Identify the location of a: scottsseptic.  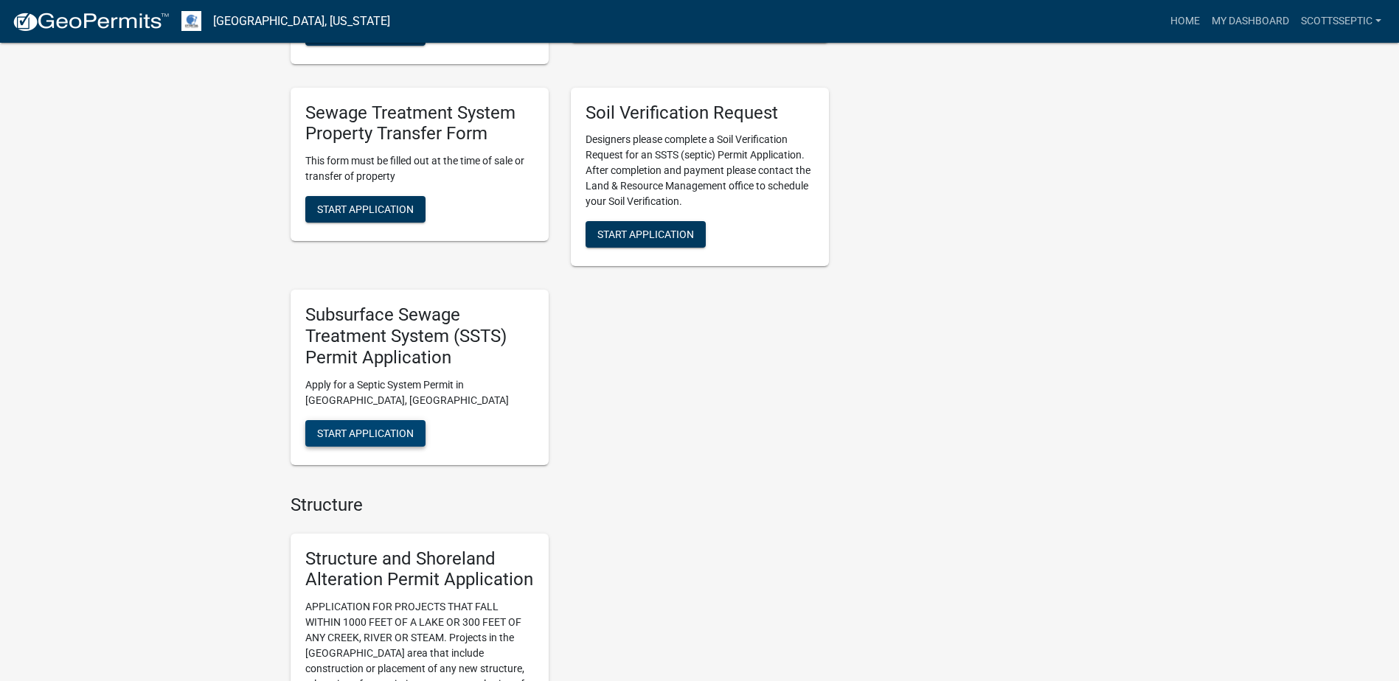
(1340, 21).